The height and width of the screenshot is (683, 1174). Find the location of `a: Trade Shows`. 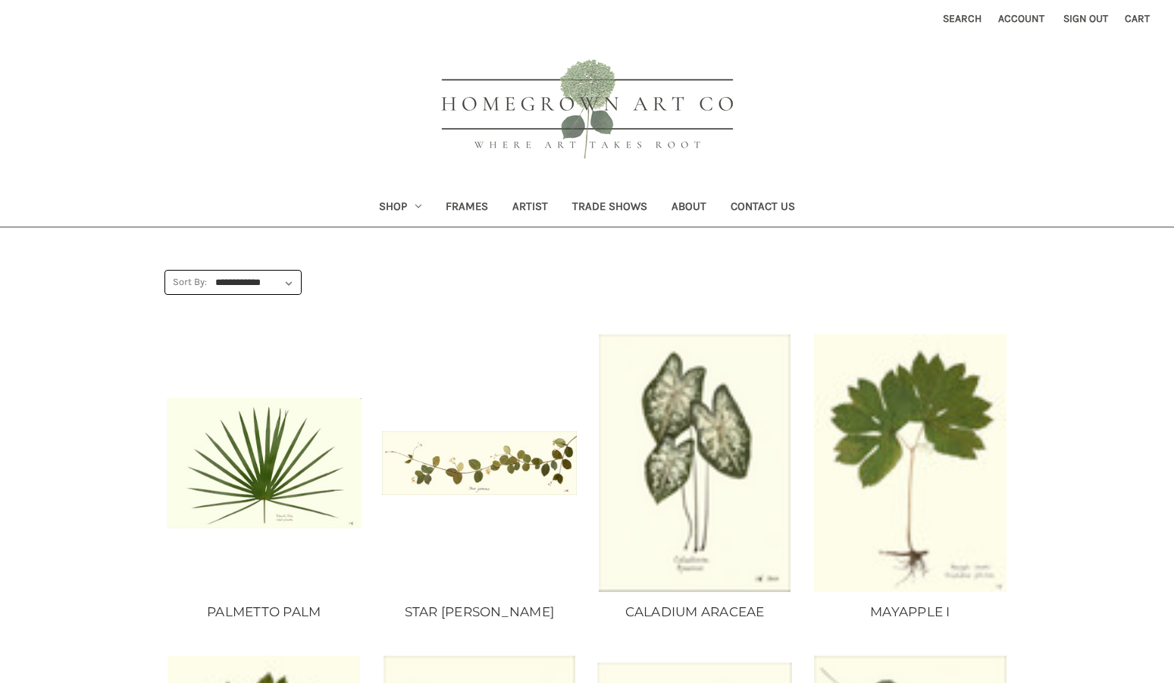

a: Trade Shows is located at coordinates (610, 208).